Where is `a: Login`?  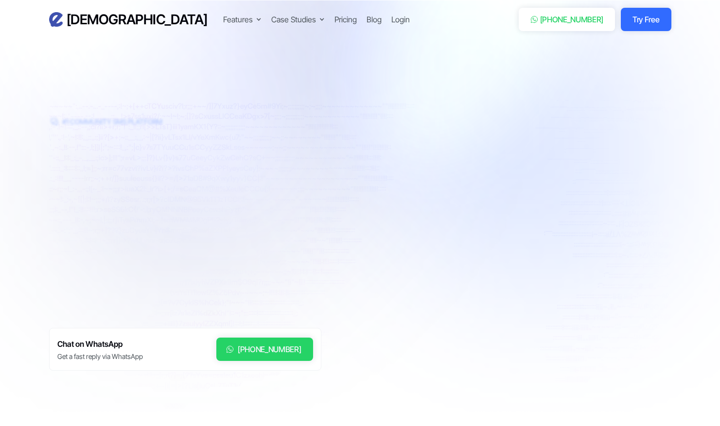 a: Login is located at coordinates (401, 19).